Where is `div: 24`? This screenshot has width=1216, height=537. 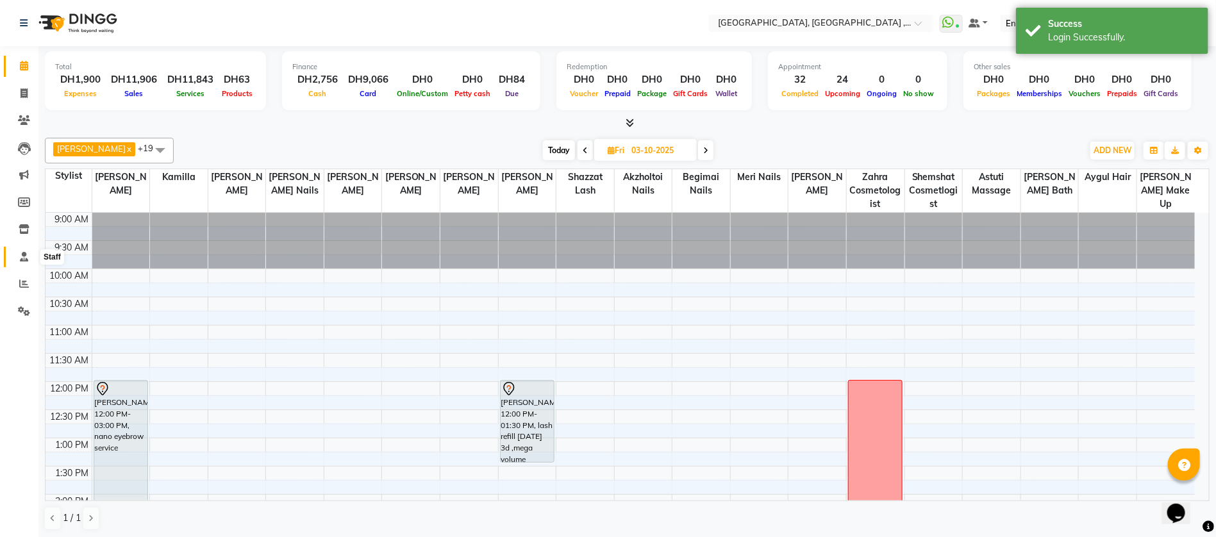 div: 24 is located at coordinates (842, 79).